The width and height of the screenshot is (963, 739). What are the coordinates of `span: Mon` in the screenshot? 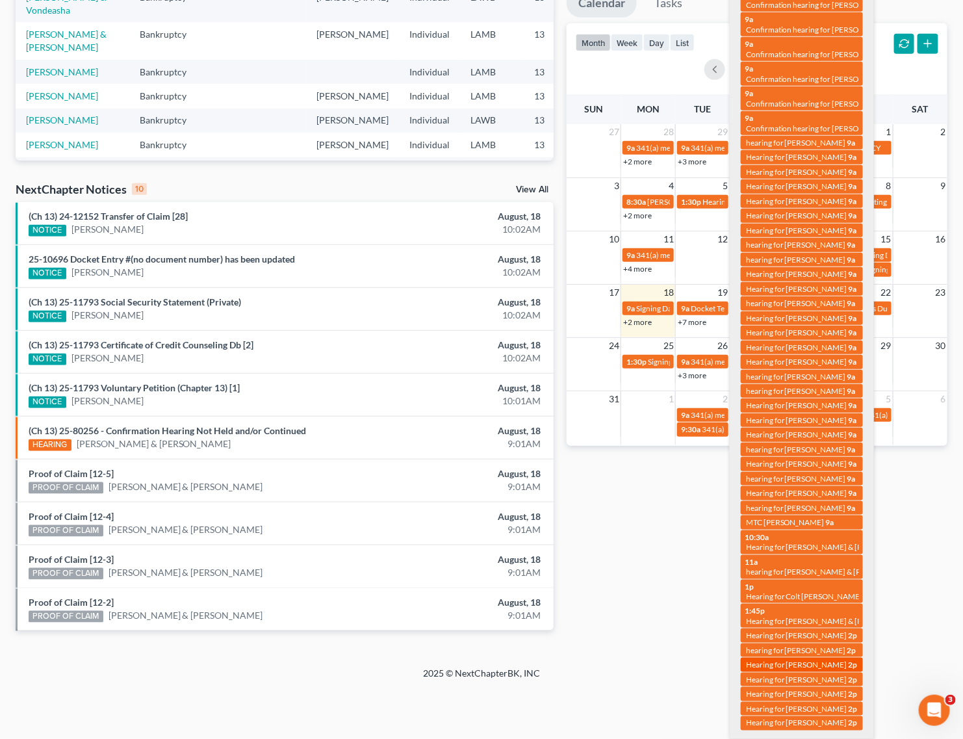 It's located at (648, 109).